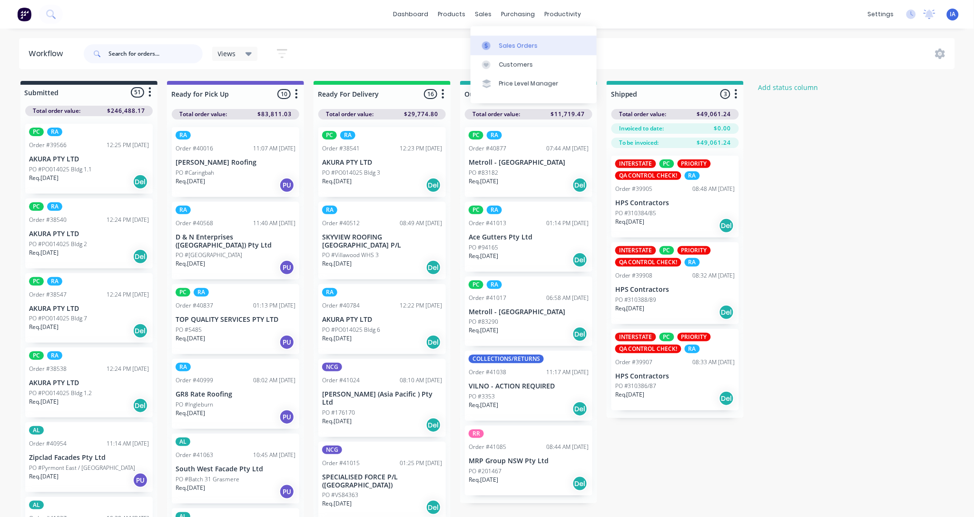 This screenshot has height=517, width=974. I want to click on div: sales, so click(483, 14).